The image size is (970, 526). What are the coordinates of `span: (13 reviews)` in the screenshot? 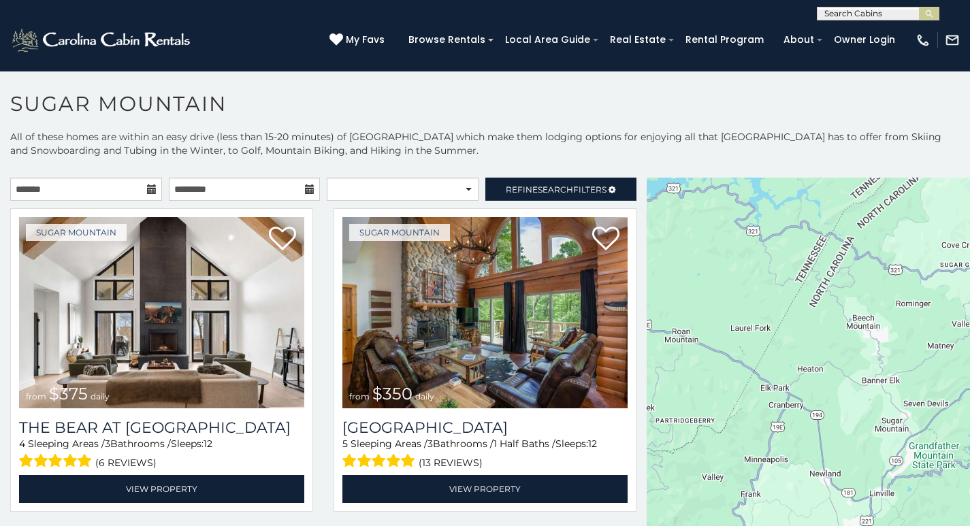 It's located at (450, 463).